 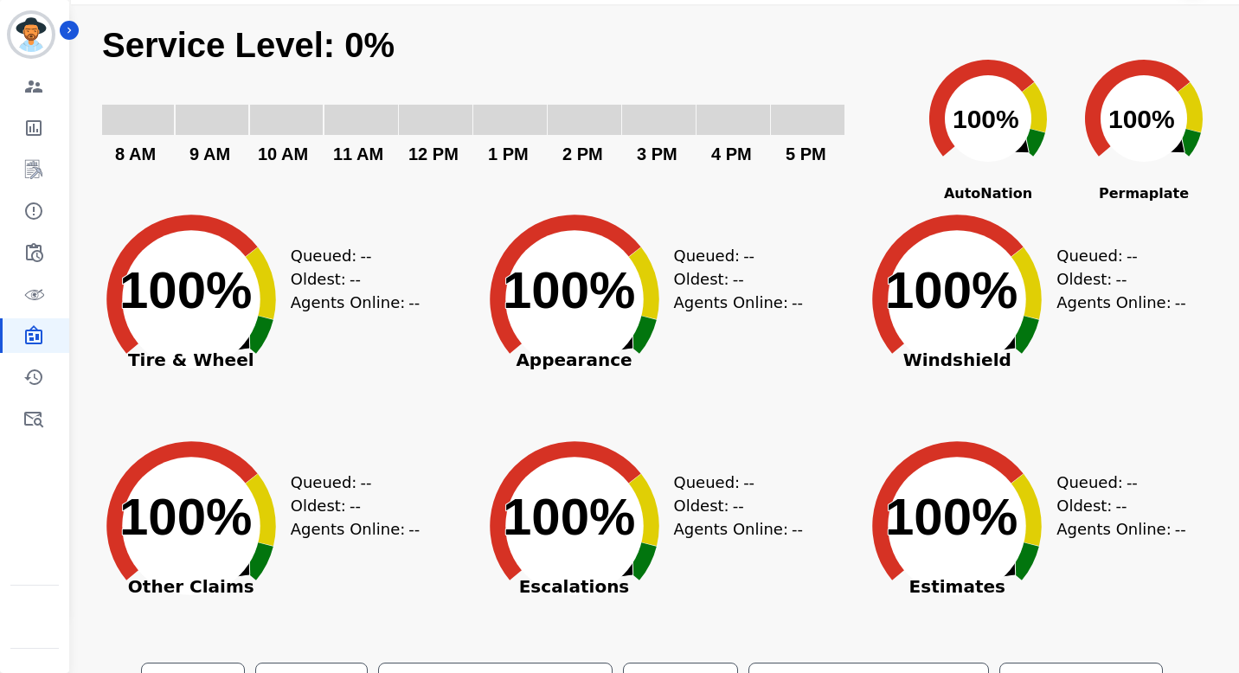 What do you see at coordinates (31, 35) in the screenshot?
I see `img: Bordered avatar` at bounding box center [31, 35].